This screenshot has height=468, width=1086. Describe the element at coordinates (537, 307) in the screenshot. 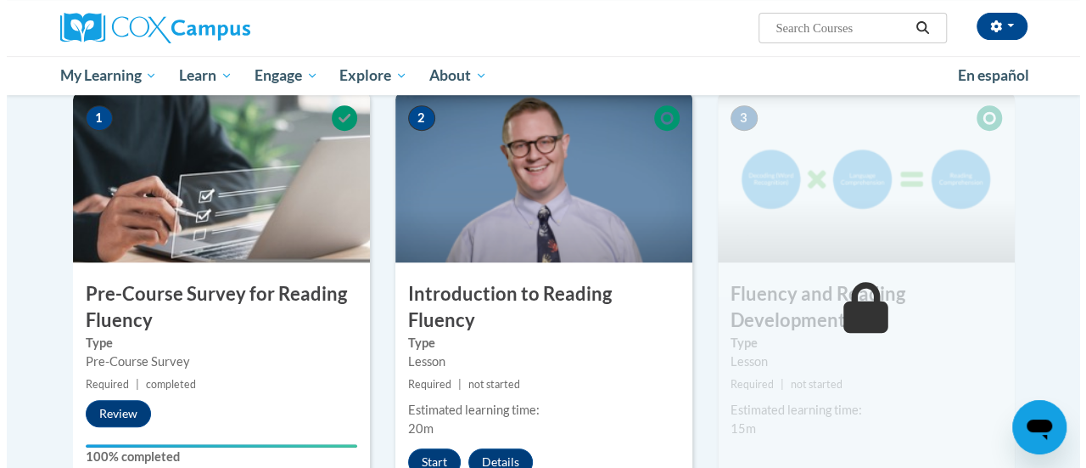

I see `h3: Introduction to Reading Fluency` at that location.